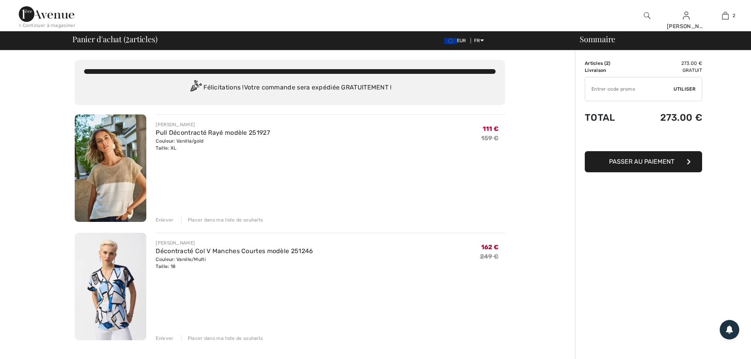  What do you see at coordinates (491, 129) in the screenshot?
I see `span: 111 €` at bounding box center [491, 129].